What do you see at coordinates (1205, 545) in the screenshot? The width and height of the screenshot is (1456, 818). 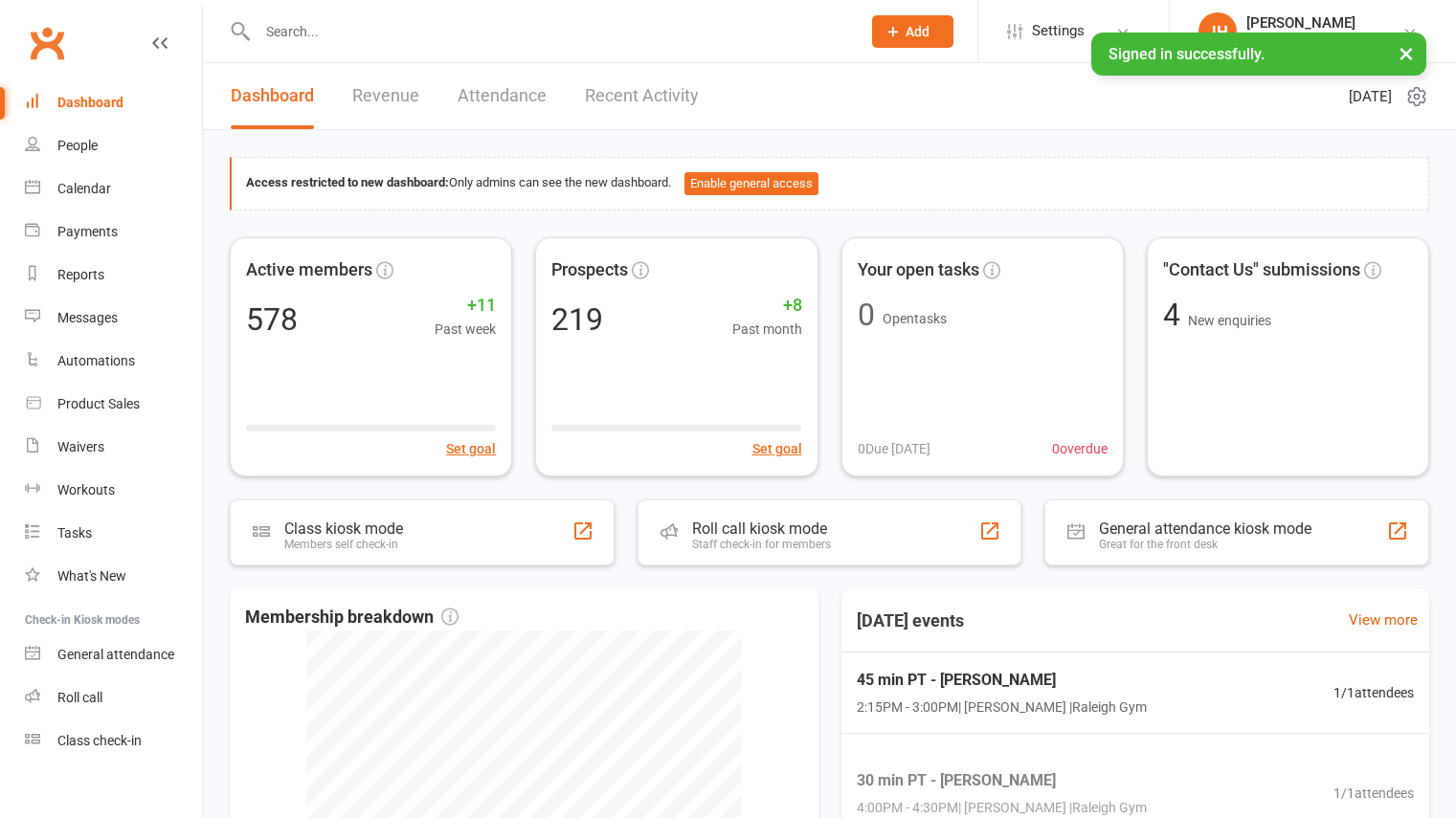 I see `div: Great for the front desk` at bounding box center [1205, 545].